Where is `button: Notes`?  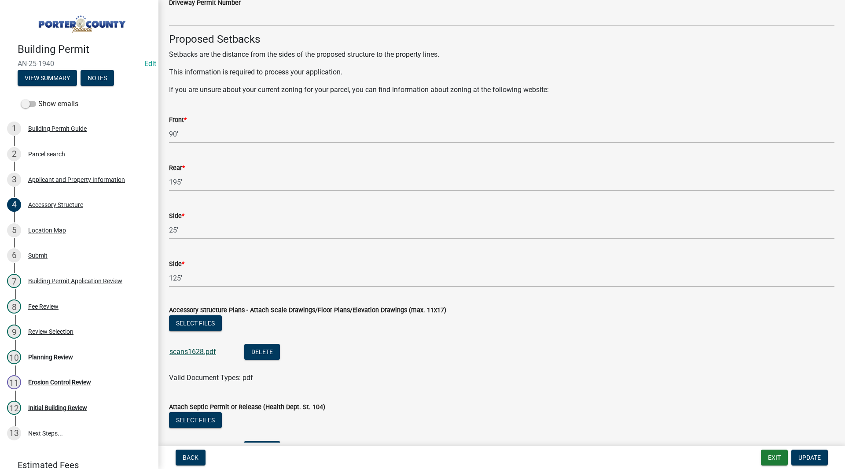
button: Notes is located at coordinates (97, 78).